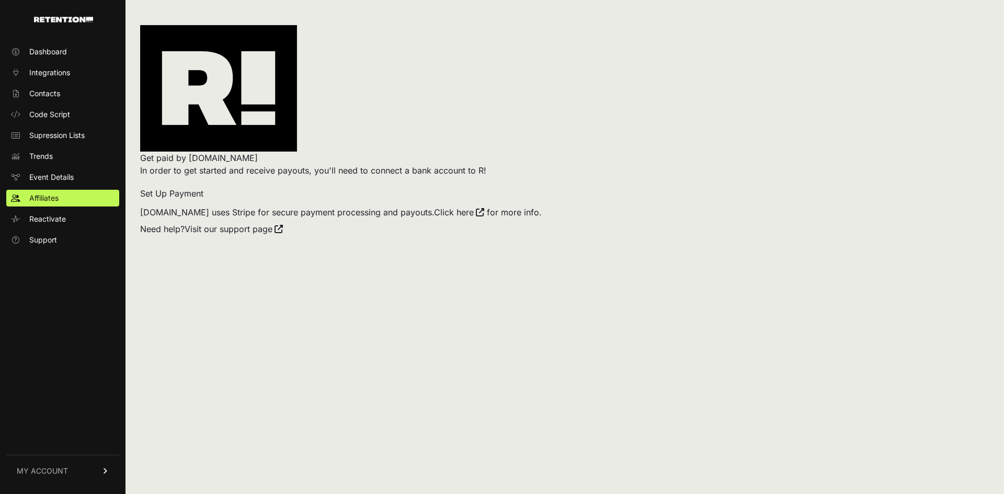  Describe the element at coordinates (171, 193) in the screenshot. I see `a: Set Up Payment` at that location.